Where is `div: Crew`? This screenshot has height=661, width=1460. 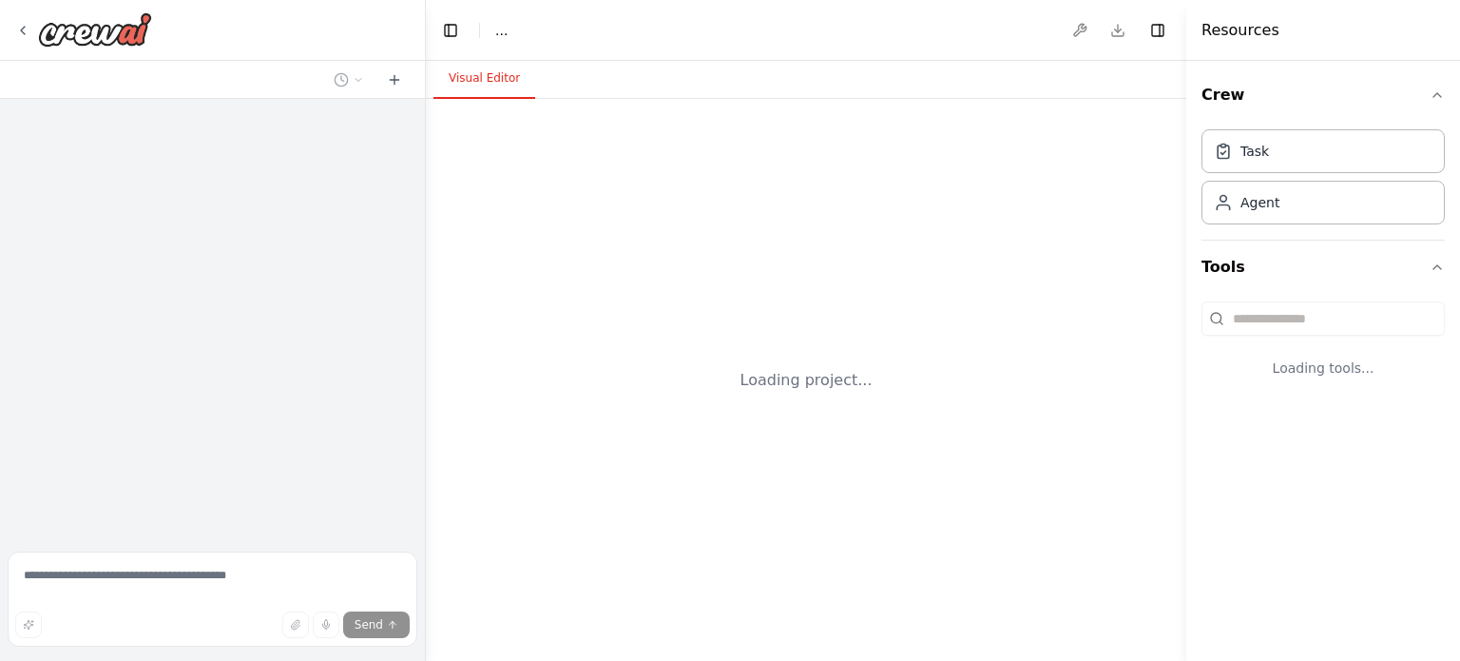 div: Crew is located at coordinates (1323, 181).